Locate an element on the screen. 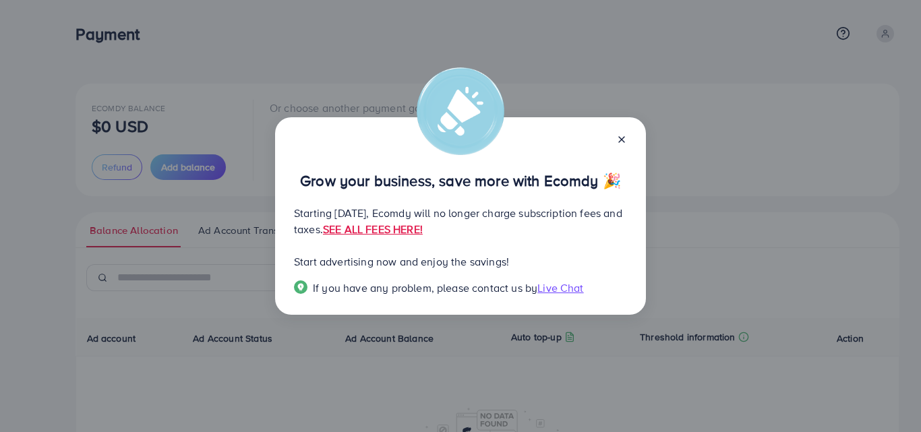 This screenshot has height=432, width=921. img: alert is located at coordinates (460, 111).